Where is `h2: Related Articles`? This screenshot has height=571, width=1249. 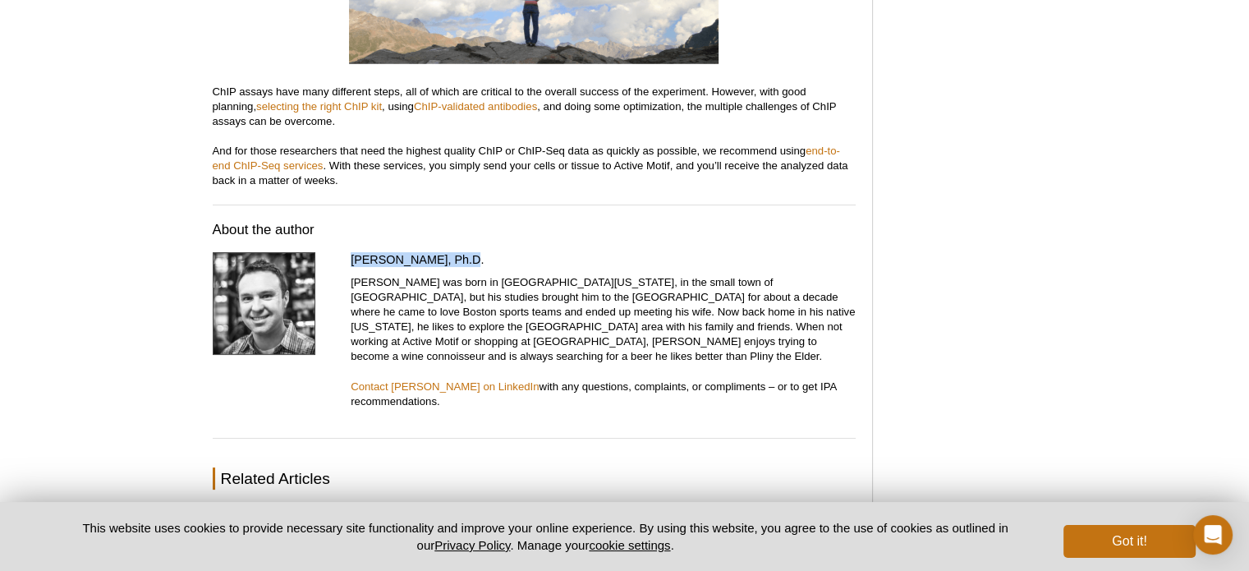
h2: Related Articles is located at coordinates (534, 478).